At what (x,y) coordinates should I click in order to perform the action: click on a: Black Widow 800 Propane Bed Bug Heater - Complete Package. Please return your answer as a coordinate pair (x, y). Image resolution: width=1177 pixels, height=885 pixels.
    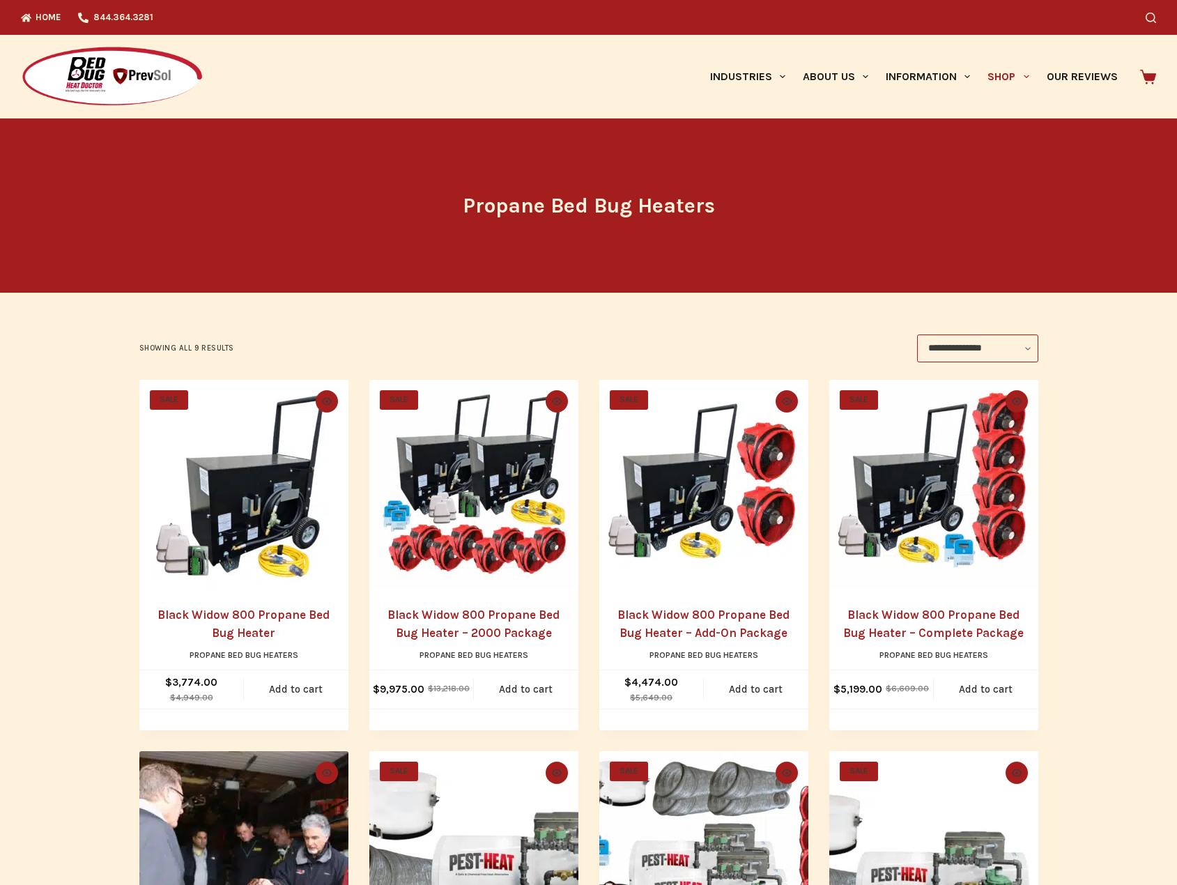
    Looking at the image, I should click on (934, 484).